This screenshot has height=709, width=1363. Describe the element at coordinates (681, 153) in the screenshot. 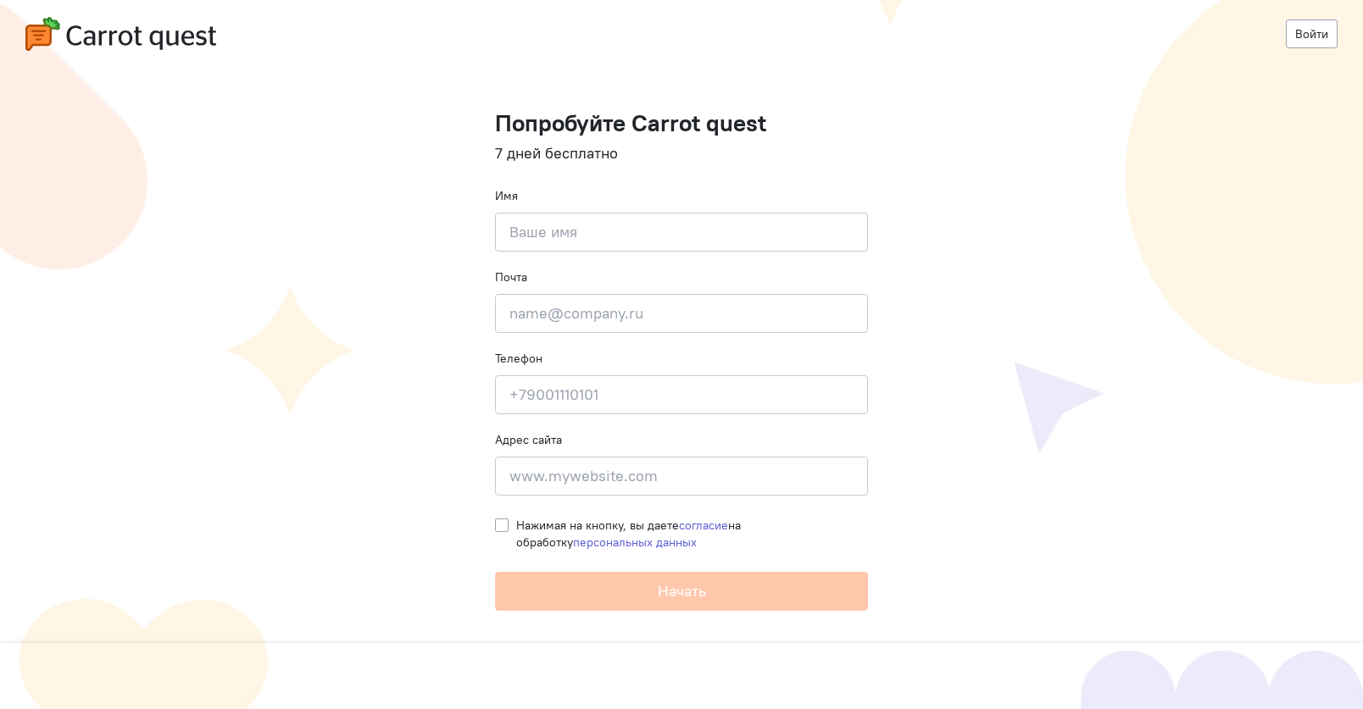

I see `h4: 7 дней бесплатно` at that location.